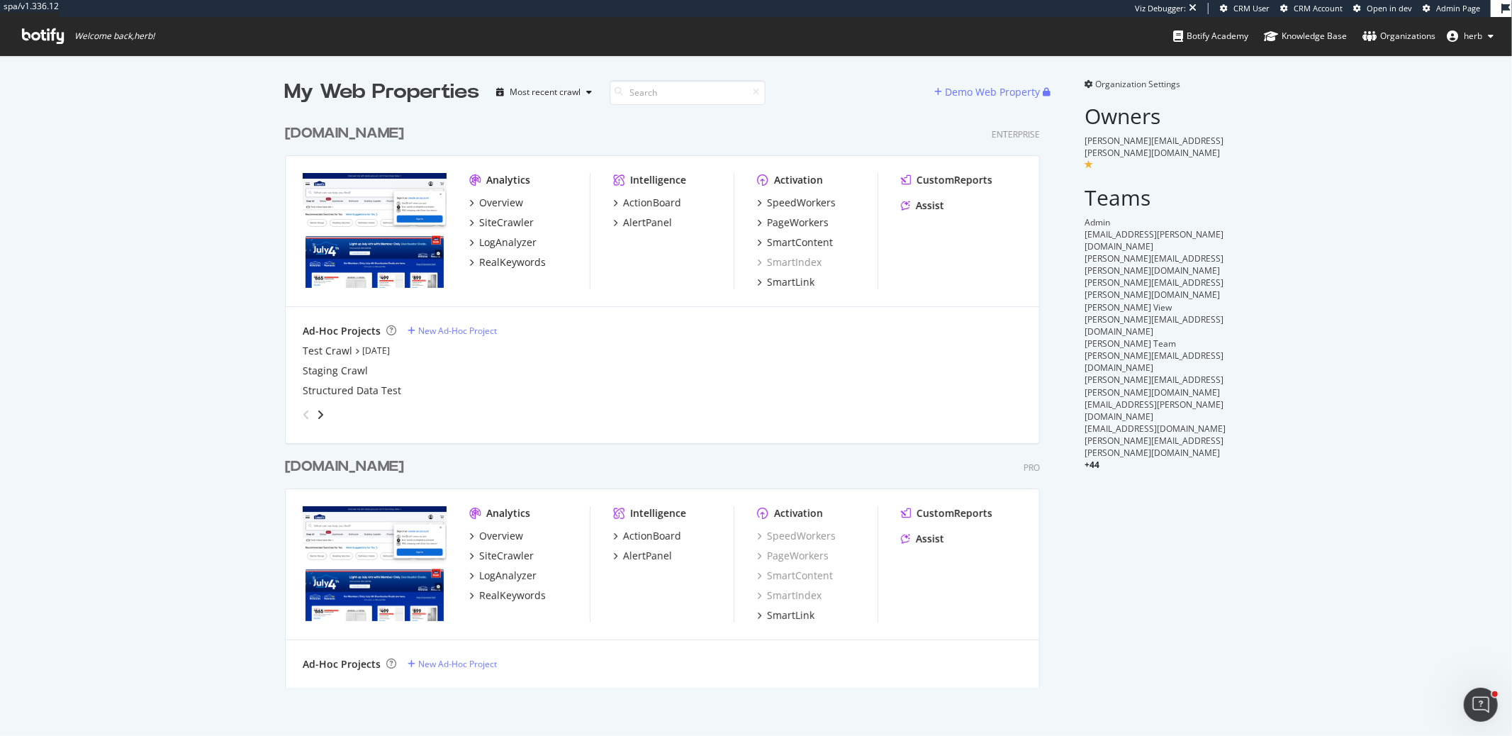 The height and width of the screenshot is (736, 1512). What do you see at coordinates (335, 371) in the screenshot?
I see `a: Staging Crawl` at bounding box center [335, 371].